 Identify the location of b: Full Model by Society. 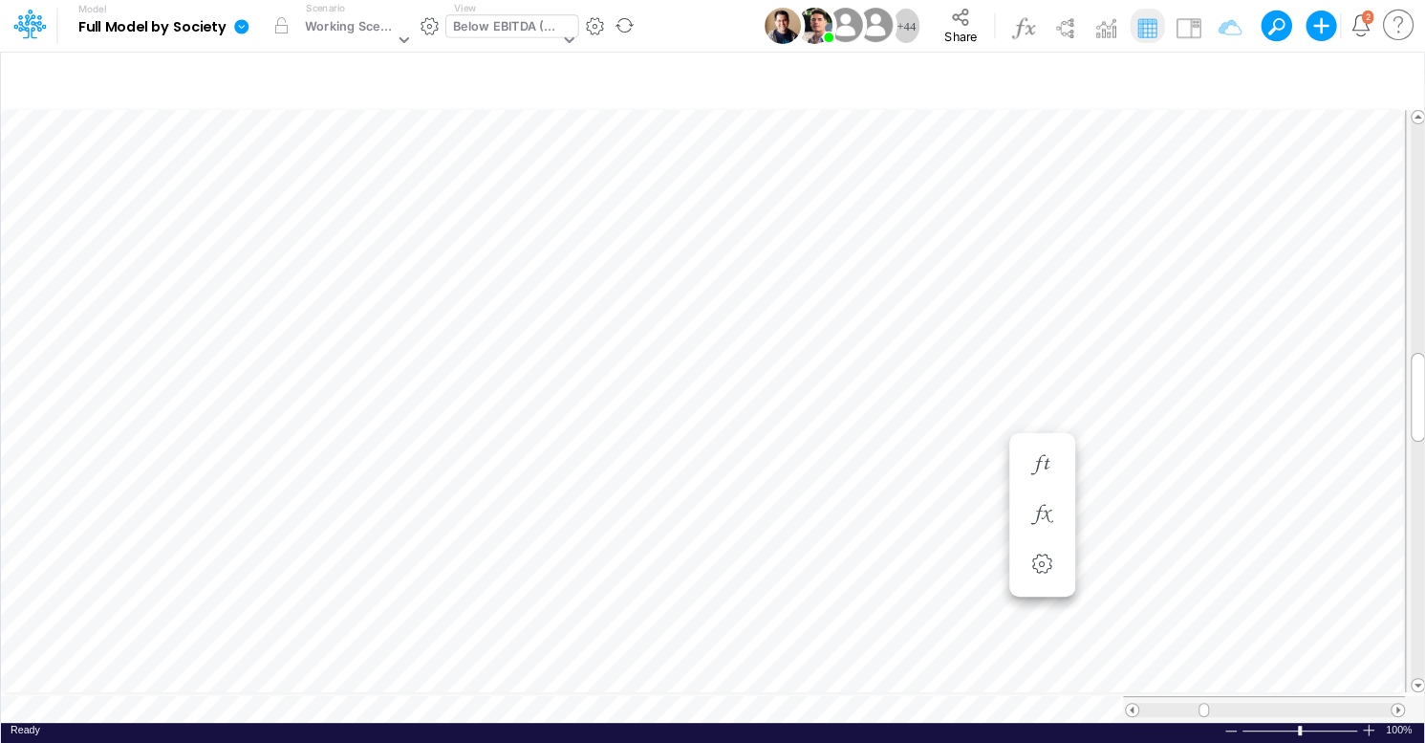
(152, 28).